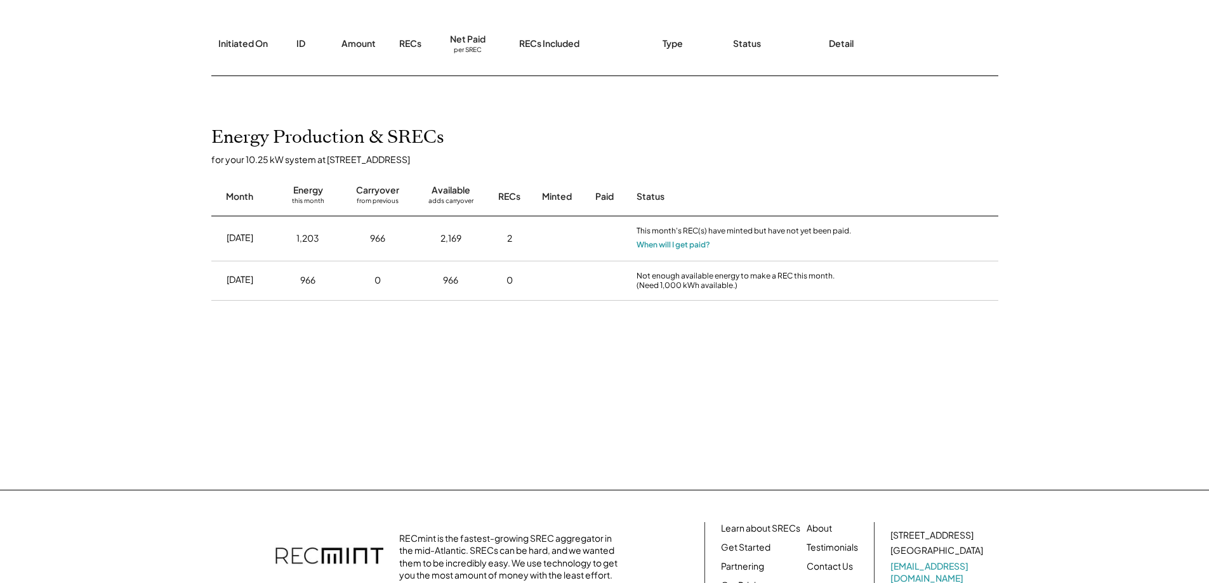 The height and width of the screenshot is (583, 1209). Describe the element at coordinates (673, 245) in the screenshot. I see `button: When will I get paid?` at that location.